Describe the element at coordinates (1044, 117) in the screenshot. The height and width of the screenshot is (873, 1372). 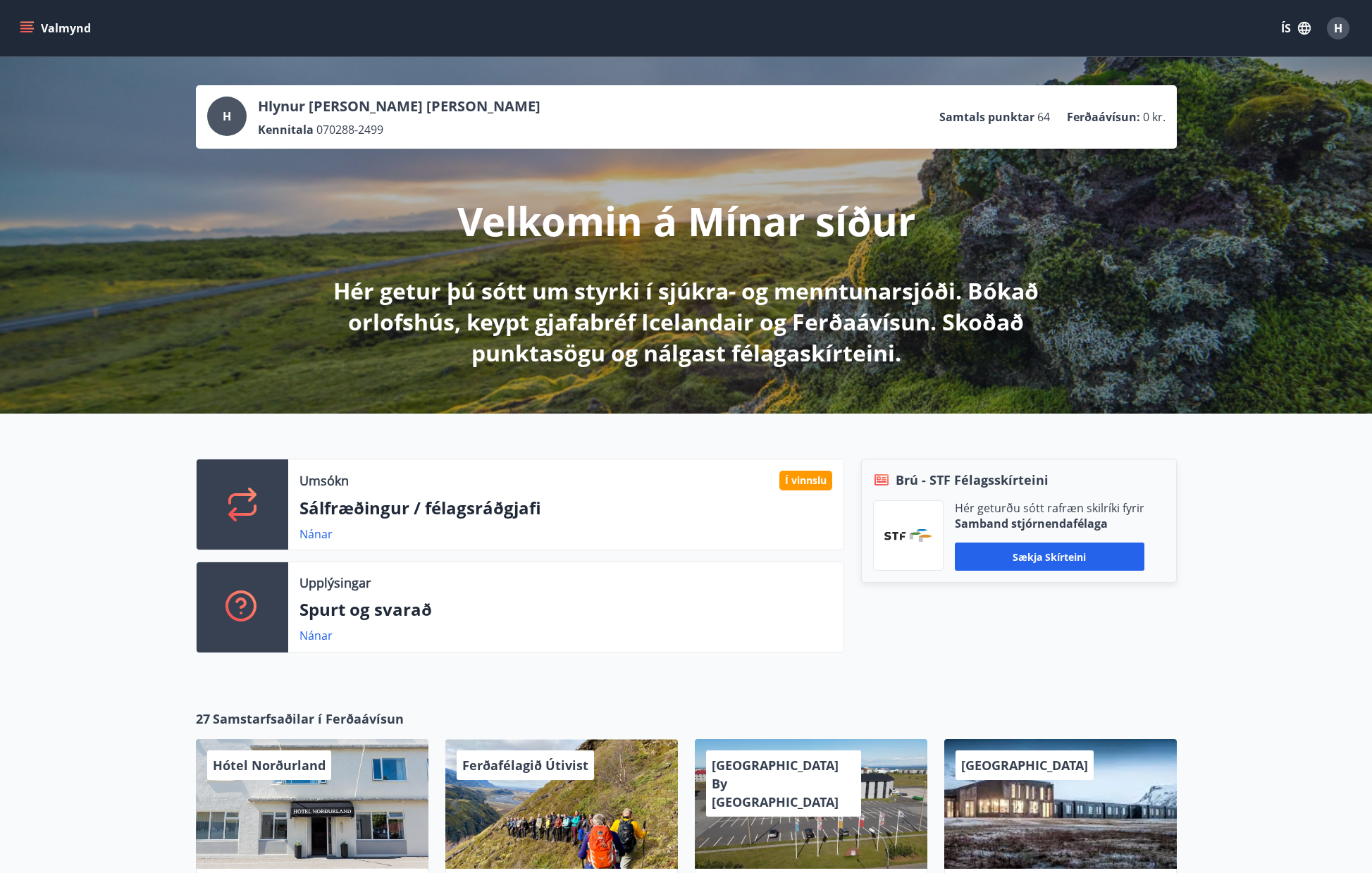
I see `span: 64` at that location.